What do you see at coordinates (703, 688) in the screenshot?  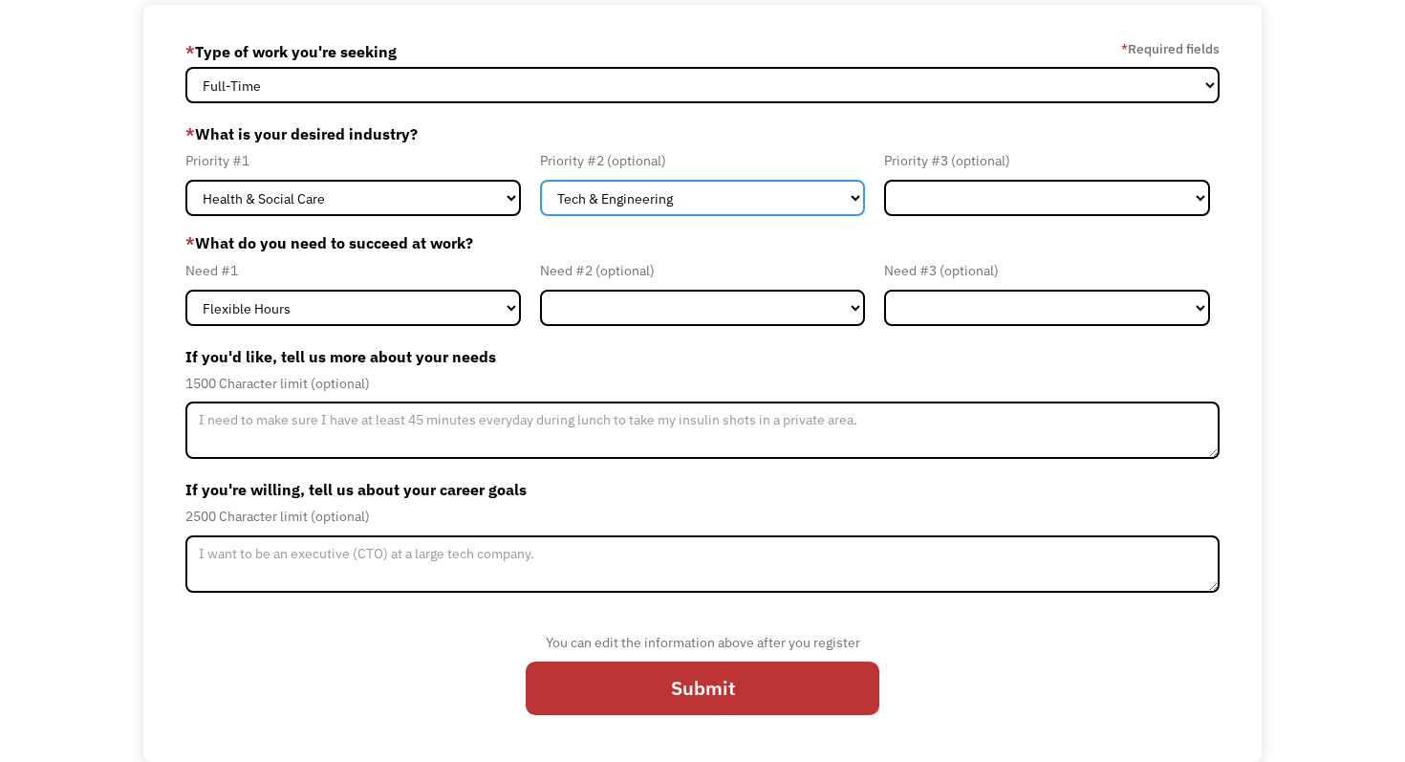 I see `input: Submit` at bounding box center [703, 688].